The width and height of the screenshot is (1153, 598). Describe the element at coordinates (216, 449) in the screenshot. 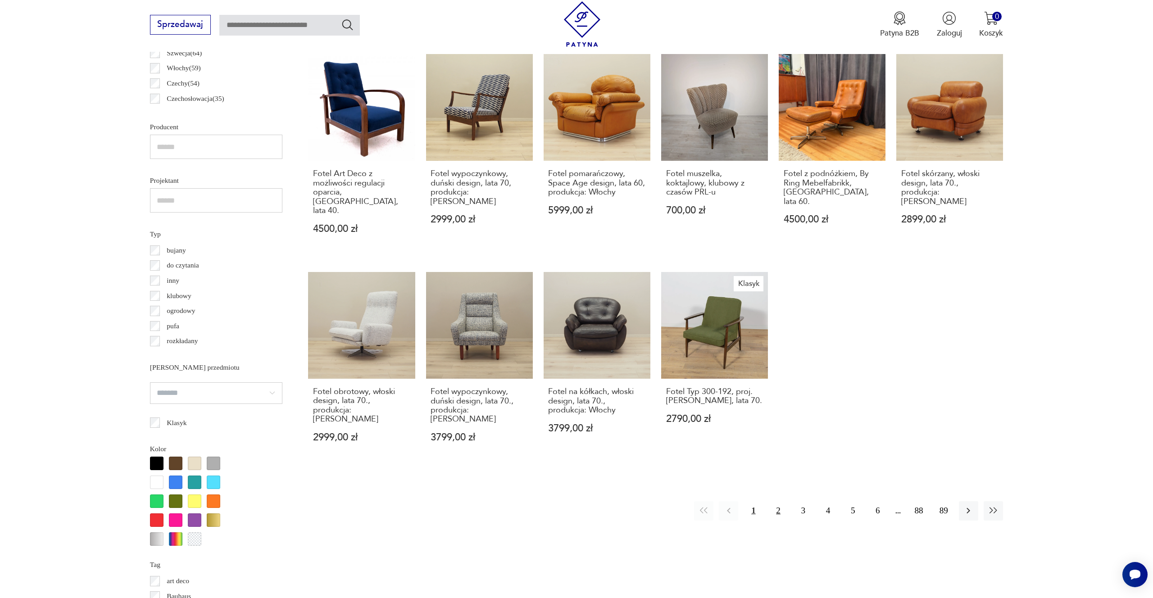

I see `p: Kolor` at that location.